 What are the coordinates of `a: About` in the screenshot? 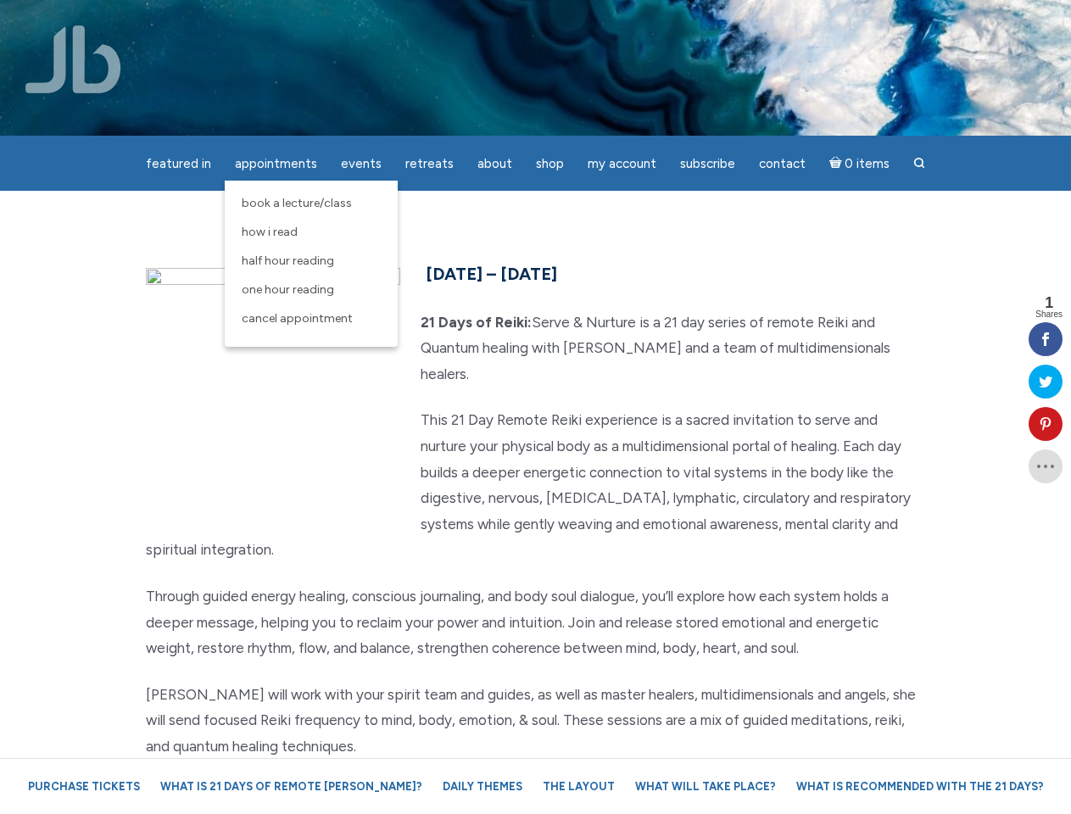 It's located at (494, 164).